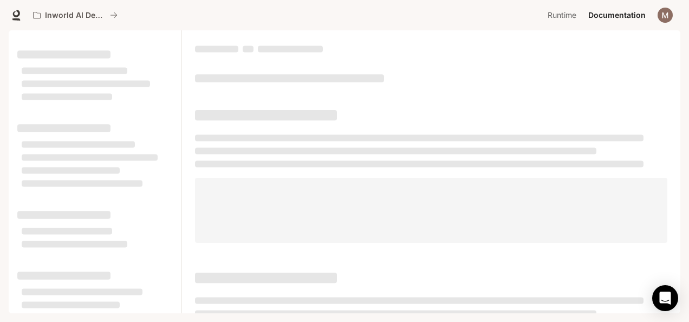  I want to click on img: User avatar, so click(665, 15).